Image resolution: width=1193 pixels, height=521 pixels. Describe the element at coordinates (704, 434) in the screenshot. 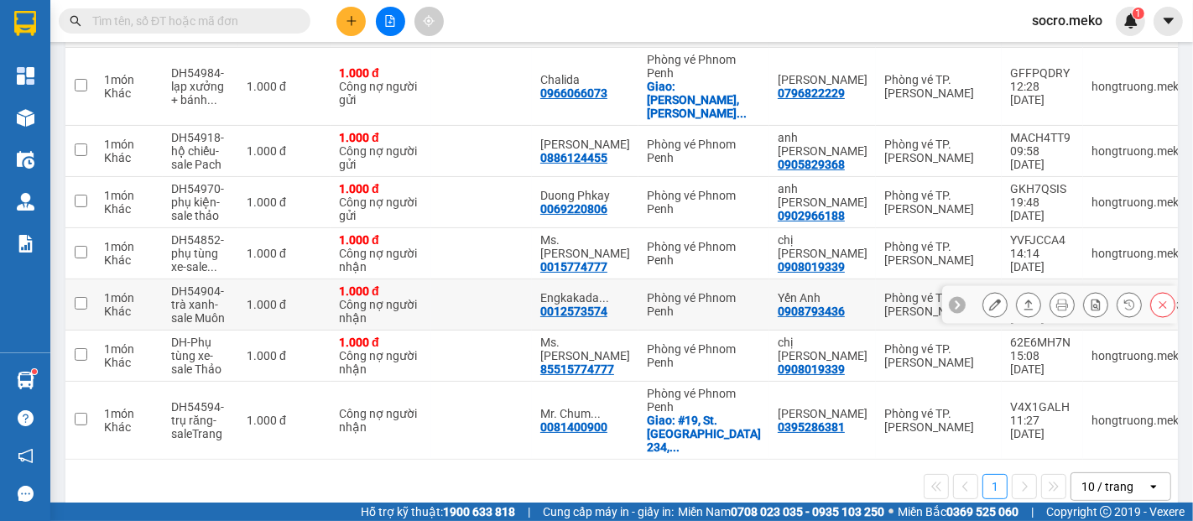

I see `div: Giao: #19, St. 233 Corner 234, Sangkat Phsar Doeumkor, Khan Toulkork,` at that location.